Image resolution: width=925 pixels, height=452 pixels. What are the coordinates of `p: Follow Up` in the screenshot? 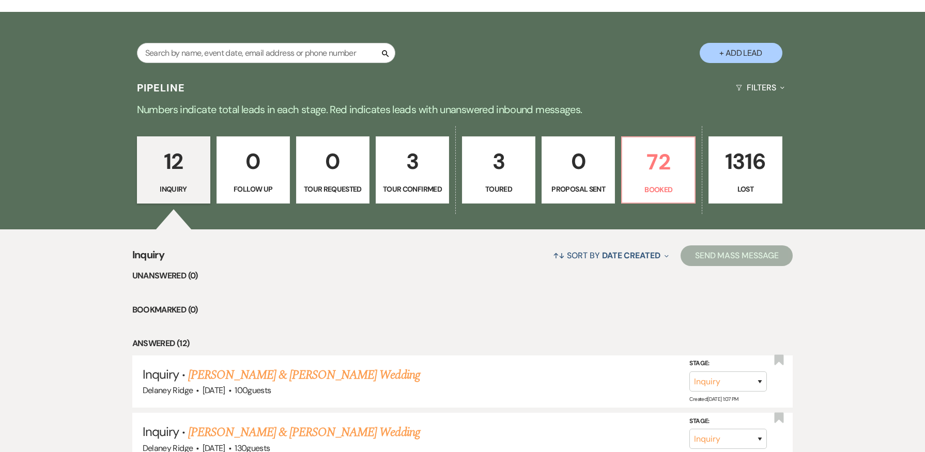 It's located at (253, 189).